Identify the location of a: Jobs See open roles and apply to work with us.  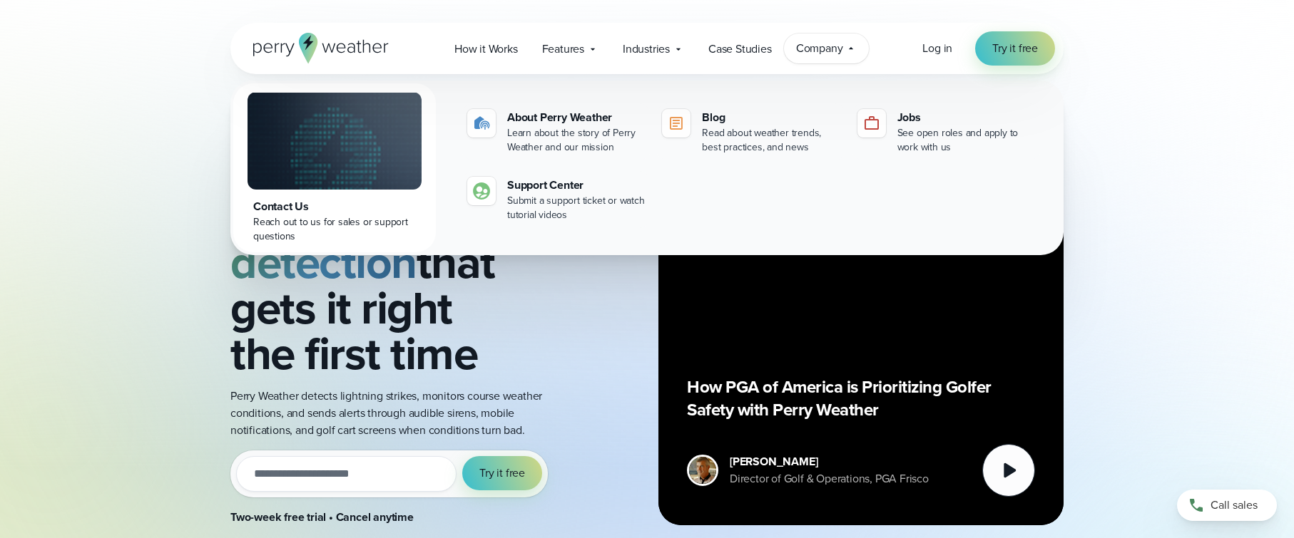
(946, 132).